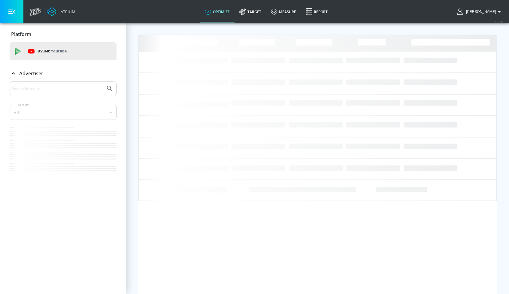  What do you see at coordinates (23, 105) in the screenshot?
I see `label: Sort By` at bounding box center [23, 105].